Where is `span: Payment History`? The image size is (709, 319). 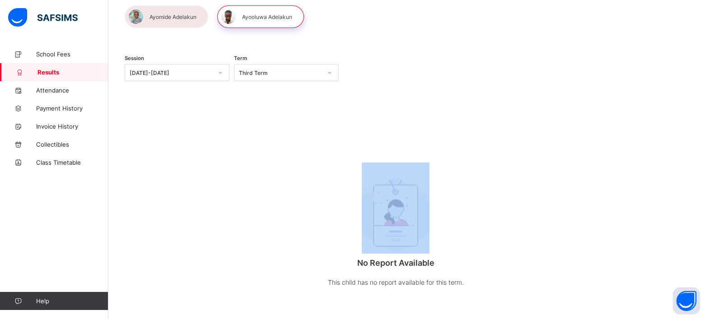 span: Payment History is located at coordinates (72, 108).